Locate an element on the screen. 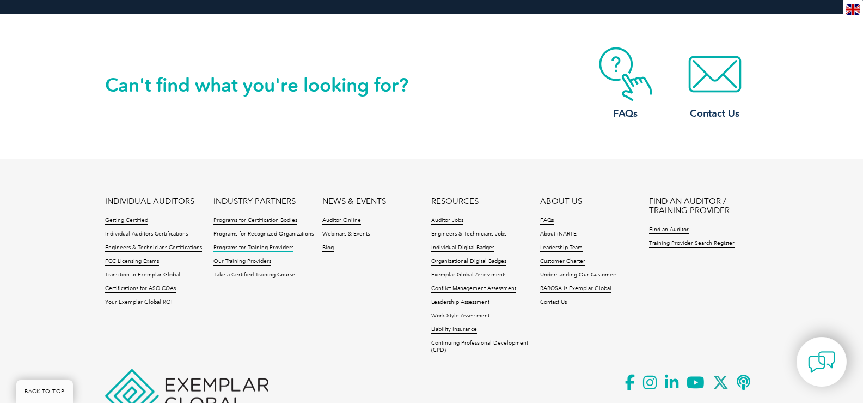  a: Transition to Exemplar Global is located at coordinates (143, 275).